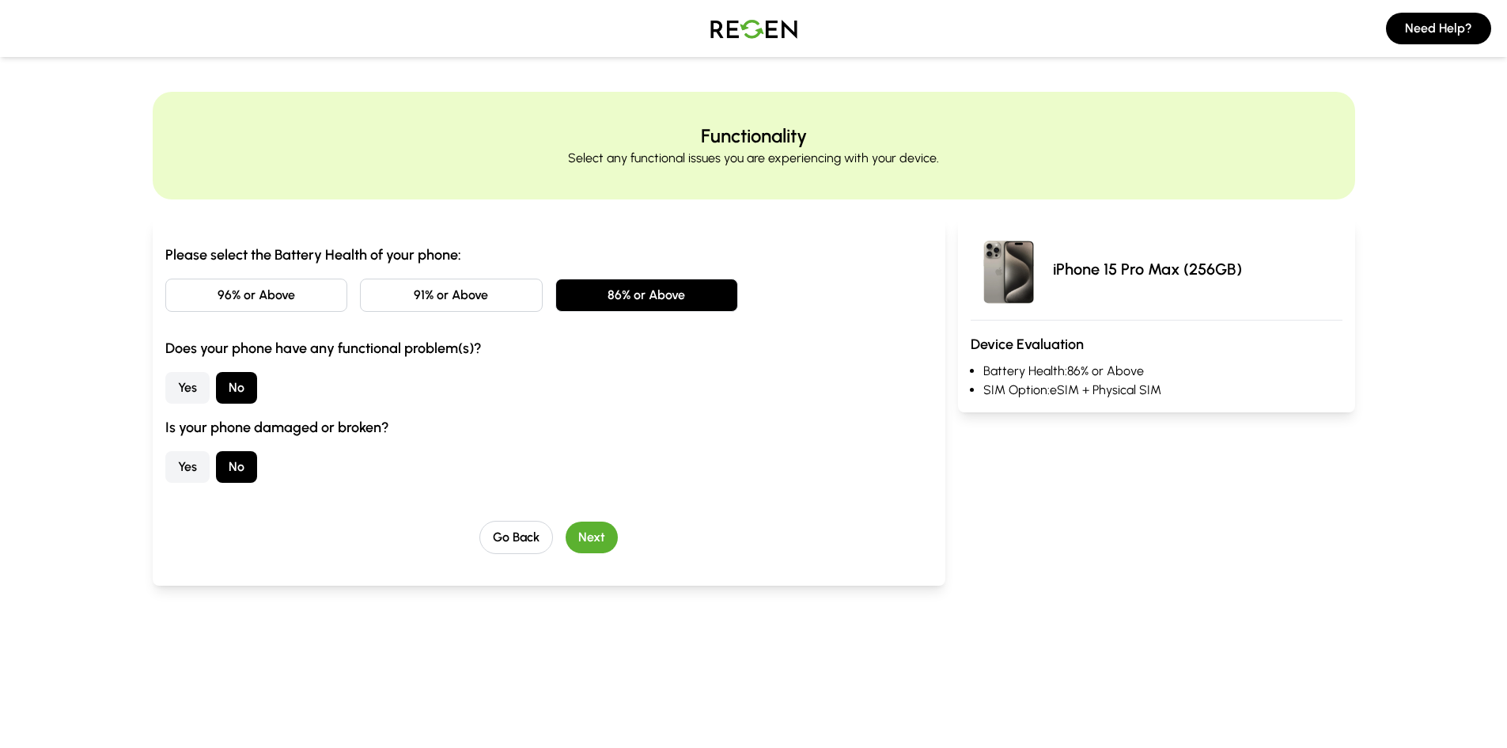  I want to click on button: 91% or Above, so click(451, 295).